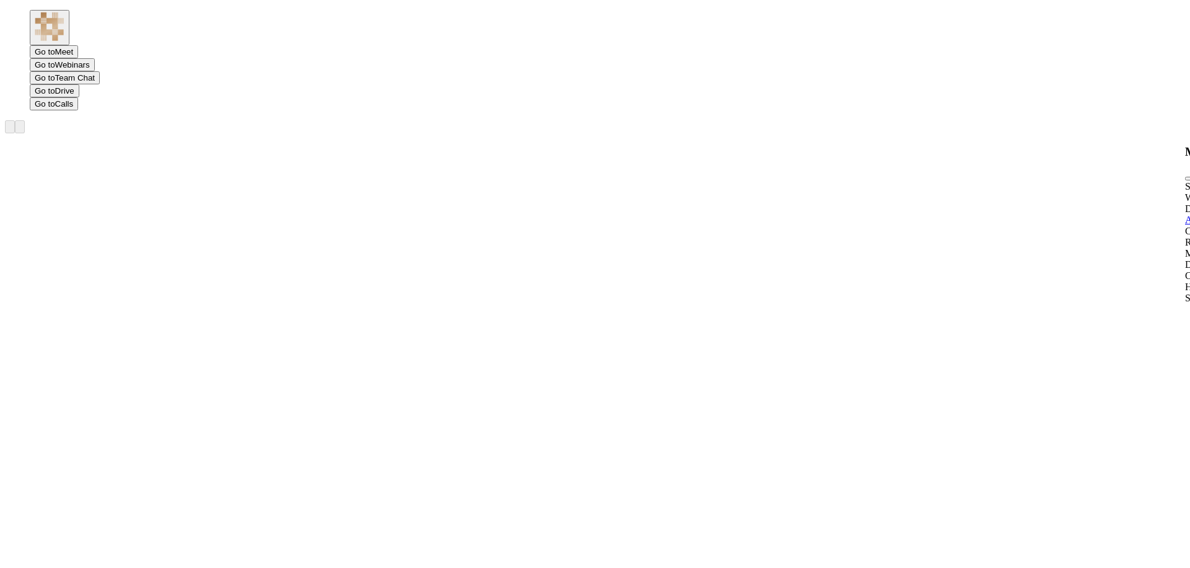 The height and width of the screenshot is (568, 1190). What do you see at coordinates (64, 51) in the screenshot?
I see `span: Meet` at bounding box center [64, 51].